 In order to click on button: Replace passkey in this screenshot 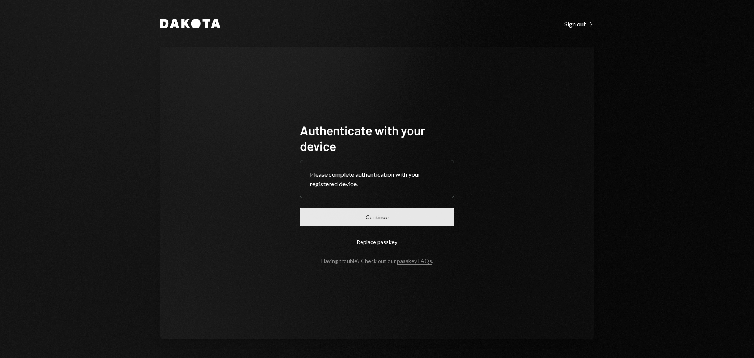, I will do `click(377, 241)`.